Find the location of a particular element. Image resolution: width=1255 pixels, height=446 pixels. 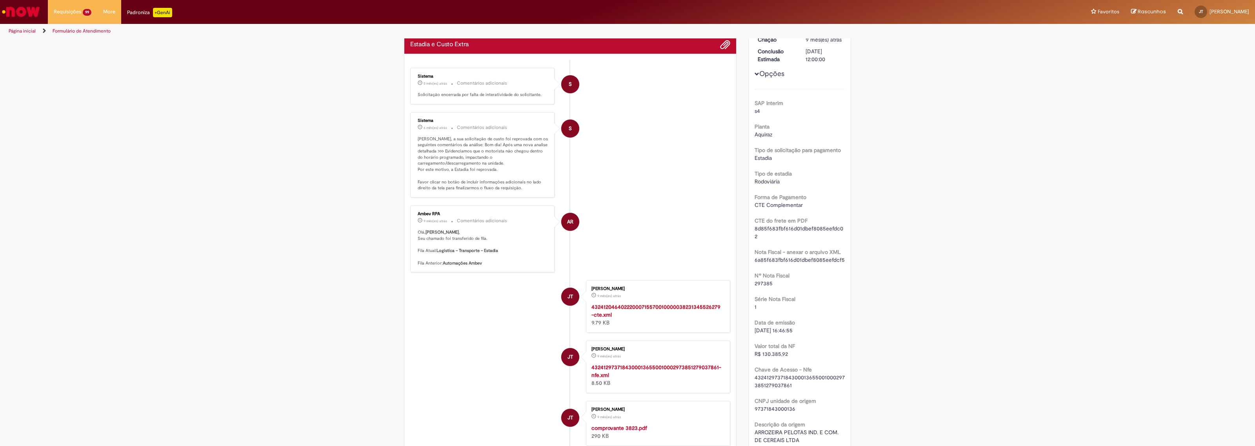

span: 97371843000136 is located at coordinates (775, 409).